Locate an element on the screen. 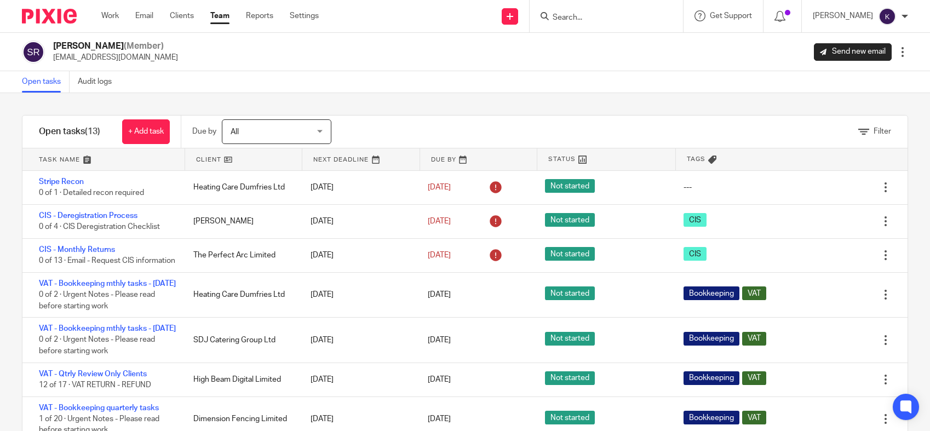 This screenshot has height=431, width=930. a: CIS - Monthly Returns is located at coordinates (77, 250).